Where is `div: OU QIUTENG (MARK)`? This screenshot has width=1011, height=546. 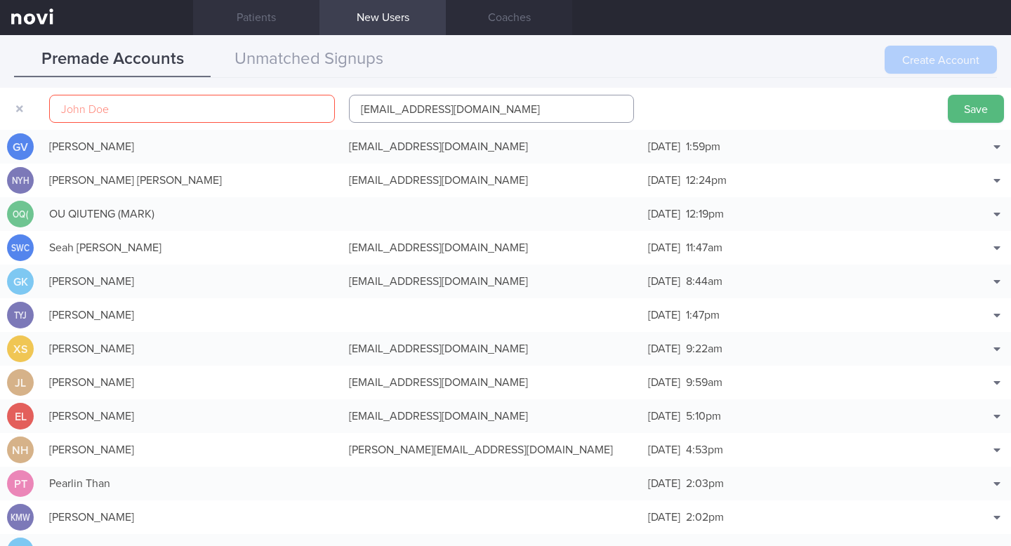 div: OU QIUTENG (MARK) is located at coordinates (192, 214).